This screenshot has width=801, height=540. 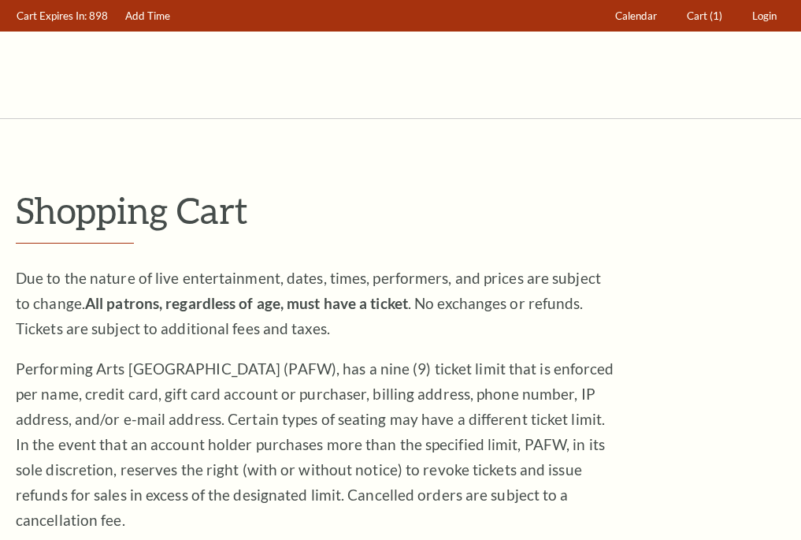 What do you see at coordinates (51, 16) in the screenshot?
I see `span: Cart Expires In:` at bounding box center [51, 16].